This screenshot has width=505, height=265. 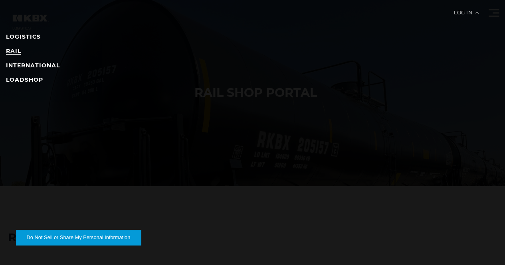 What do you see at coordinates (14, 51) in the screenshot?
I see `a: RAIL` at bounding box center [14, 51].